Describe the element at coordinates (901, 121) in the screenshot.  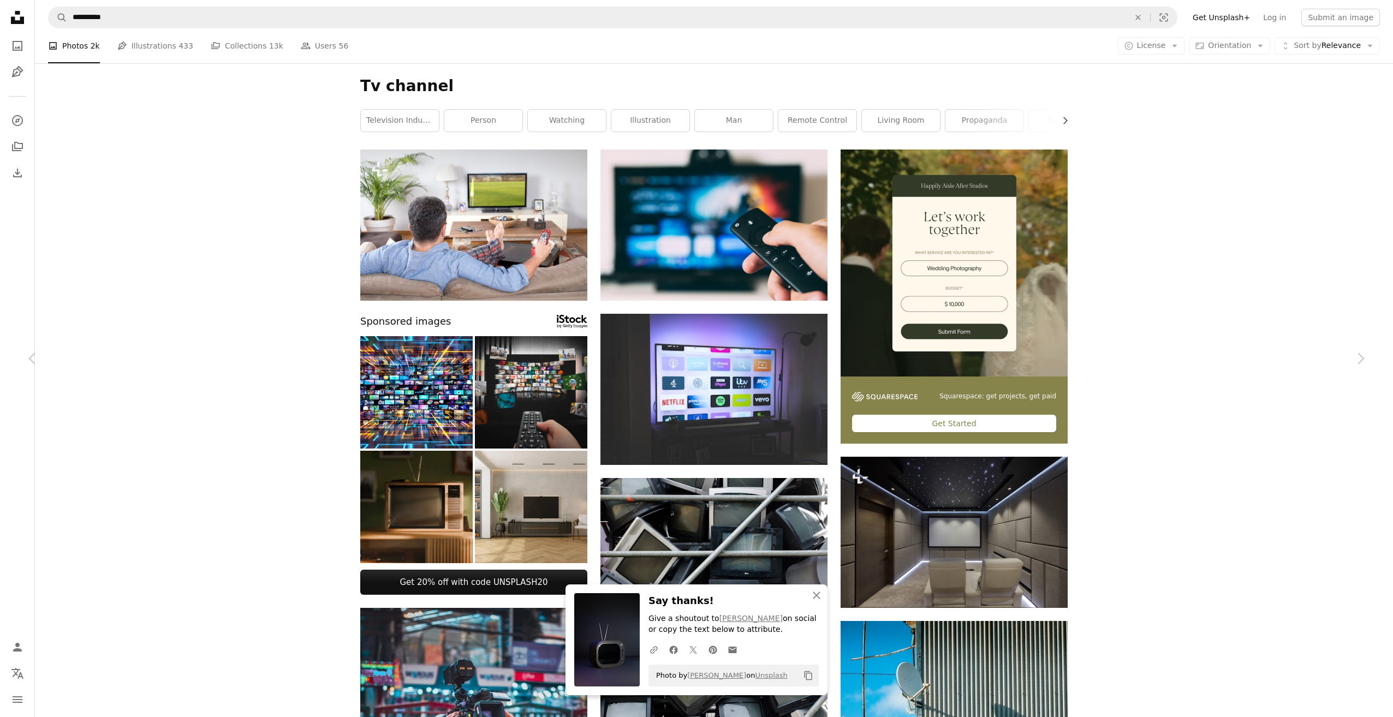
I see `a: living room` at that location.